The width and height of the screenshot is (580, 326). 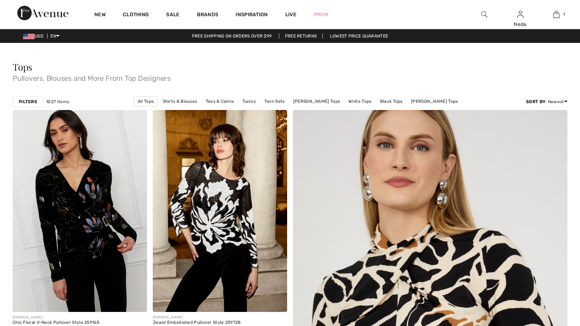 I want to click on img: Jewel Embellished Pullover Style 259728. Black/White, so click(x=220, y=211).